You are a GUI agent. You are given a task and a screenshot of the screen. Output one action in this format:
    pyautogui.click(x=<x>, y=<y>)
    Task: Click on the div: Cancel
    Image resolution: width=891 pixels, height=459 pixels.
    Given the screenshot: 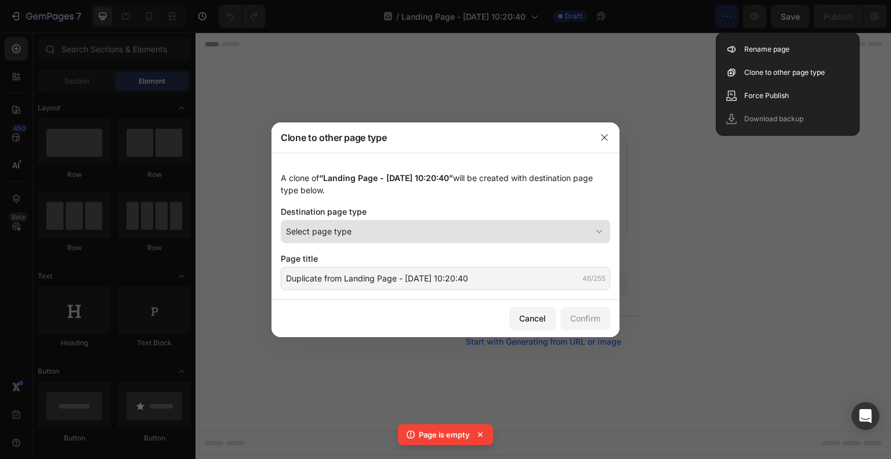 What is the action you would take?
    pyautogui.click(x=533, y=318)
    